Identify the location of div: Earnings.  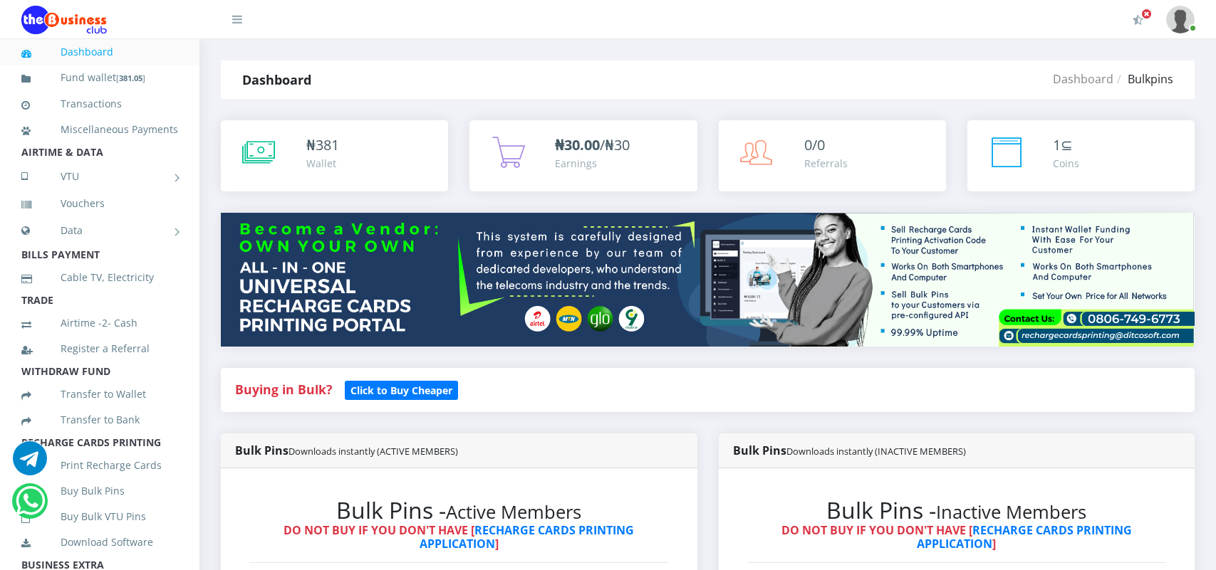
(592, 163).